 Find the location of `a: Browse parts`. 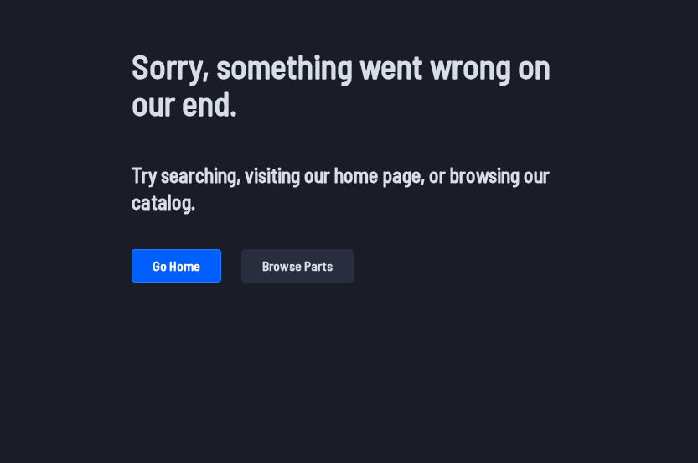

a: Browse parts is located at coordinates (297, 266).